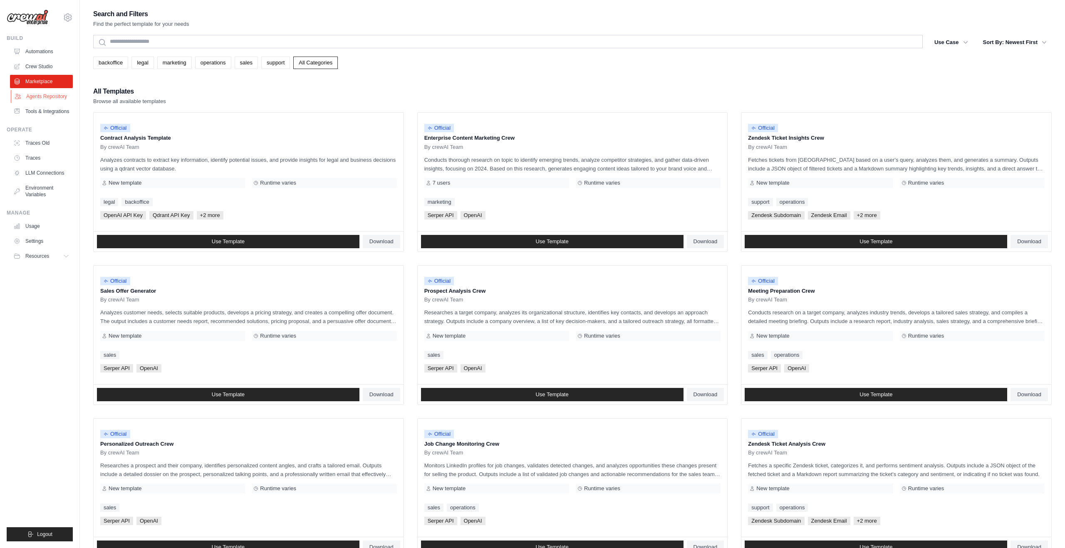  What do you see at coordinates (40, 213) in the screenshot?
I see `div: Manage` at bounding box center [40, 213].